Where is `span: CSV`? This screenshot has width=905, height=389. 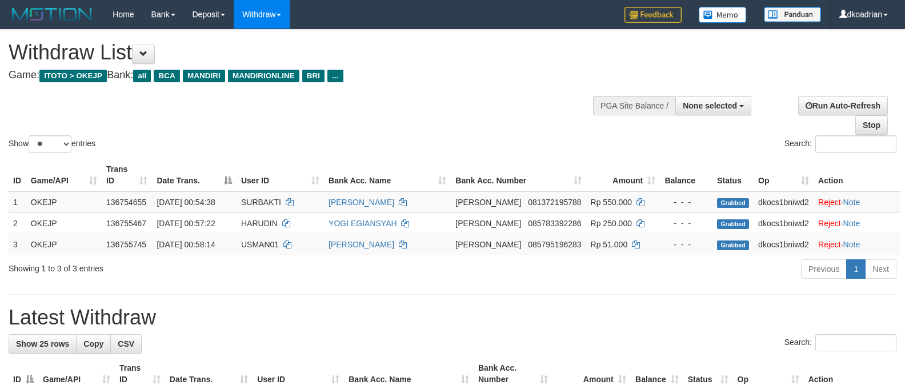
span: CSV is located at coordinates (126, 344).